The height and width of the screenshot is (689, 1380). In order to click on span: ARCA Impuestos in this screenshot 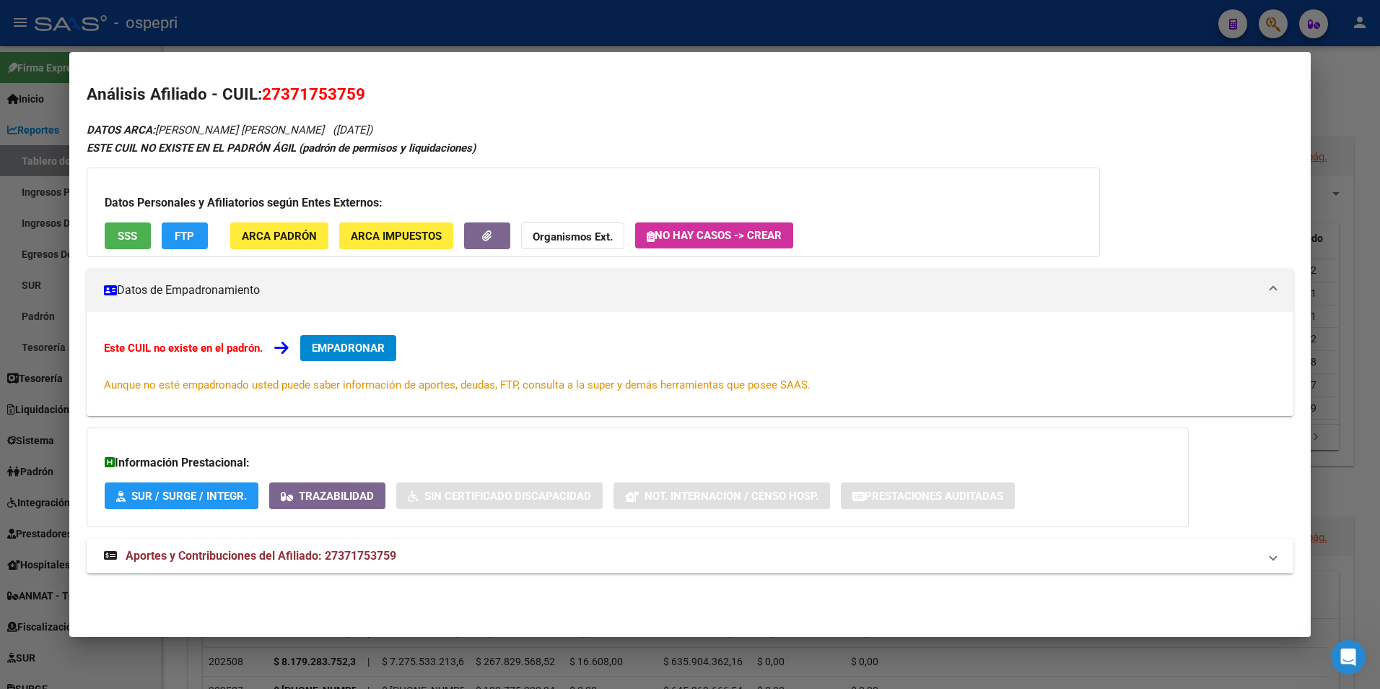, I will do `click(396, 236)`.